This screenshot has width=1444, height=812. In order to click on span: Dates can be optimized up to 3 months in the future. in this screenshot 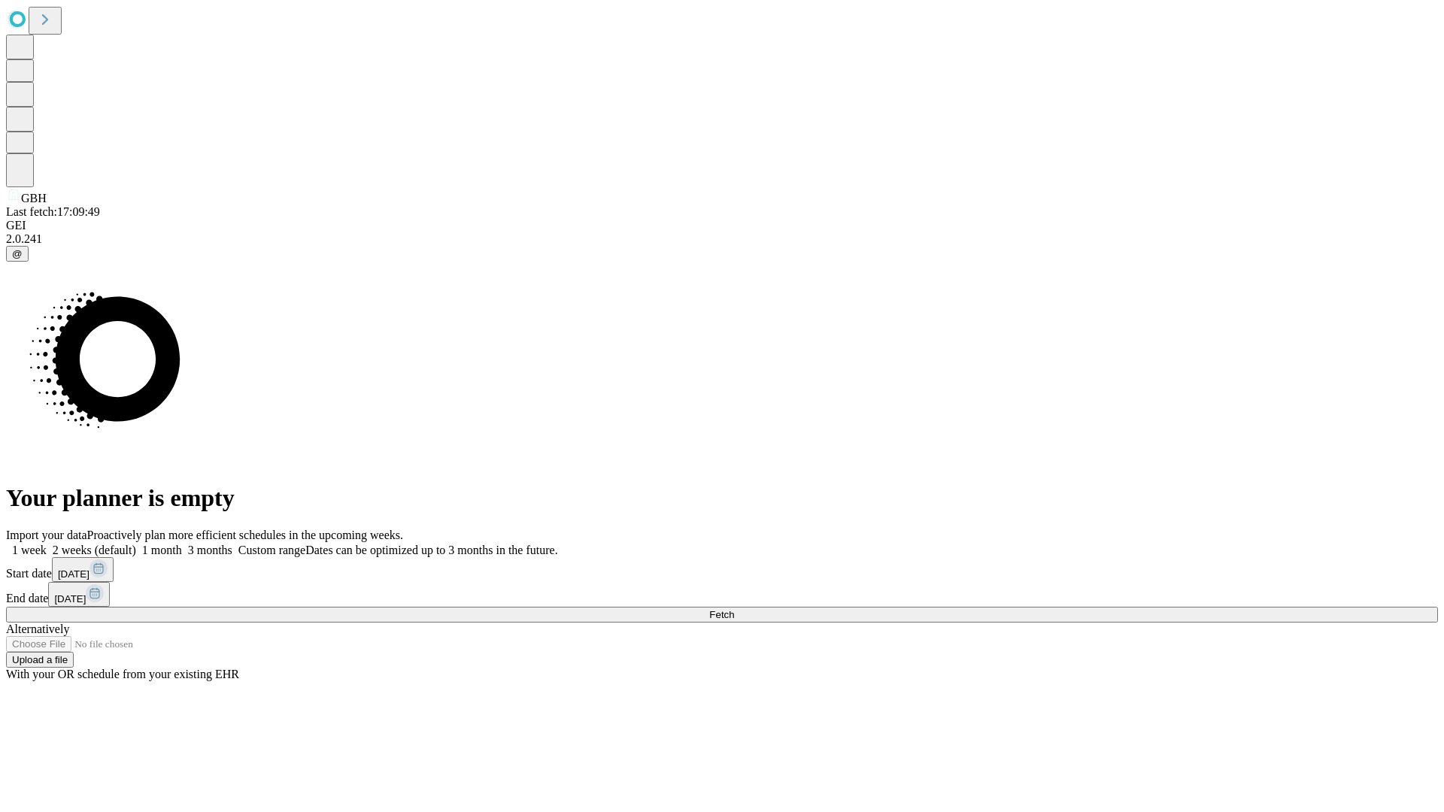, I will do `click(431, 550)`.